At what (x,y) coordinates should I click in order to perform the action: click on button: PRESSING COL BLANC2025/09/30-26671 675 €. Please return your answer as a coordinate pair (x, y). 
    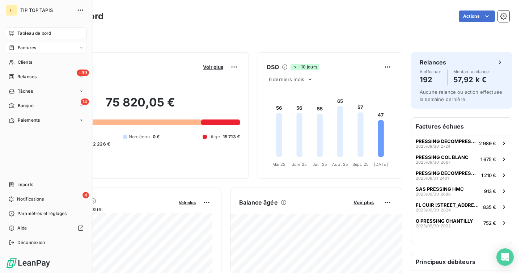
    Looking at the image, I should click on (462, 159).